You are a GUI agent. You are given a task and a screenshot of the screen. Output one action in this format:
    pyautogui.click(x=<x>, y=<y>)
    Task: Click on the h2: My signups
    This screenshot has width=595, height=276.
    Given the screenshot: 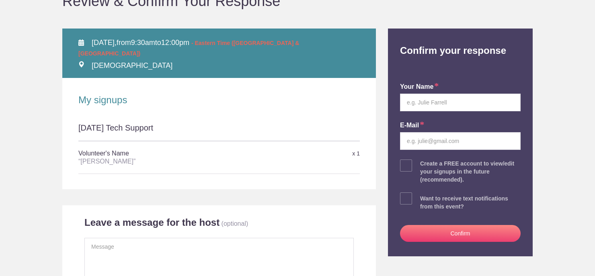 What is the action you would take?
    pyautogui.click(x=219, y=100)
    